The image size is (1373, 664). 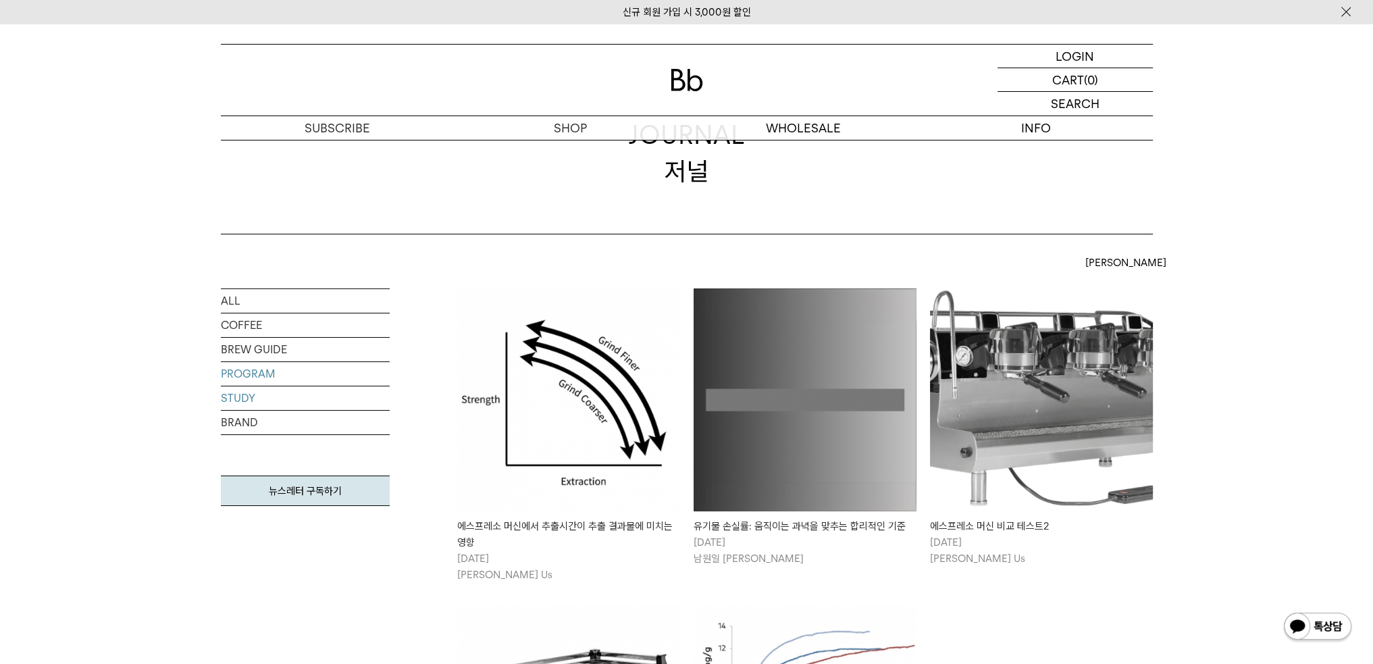 I want to click on a: BRAND, so click(x=305, y=422).